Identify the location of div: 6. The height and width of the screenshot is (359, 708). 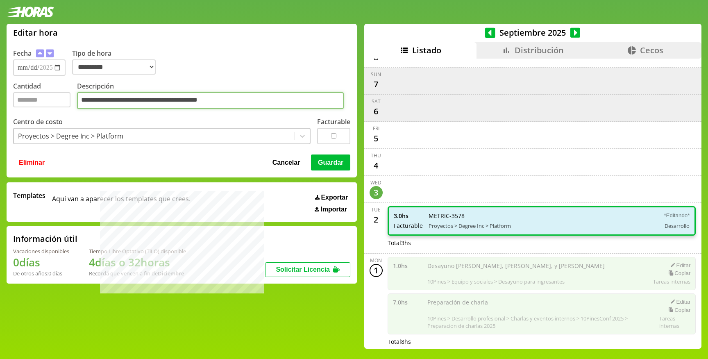
(376, 111).